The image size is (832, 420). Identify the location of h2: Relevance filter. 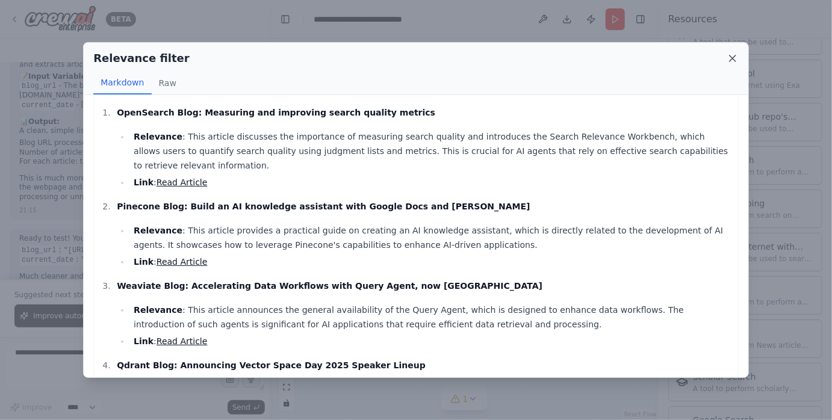
(142, 58).